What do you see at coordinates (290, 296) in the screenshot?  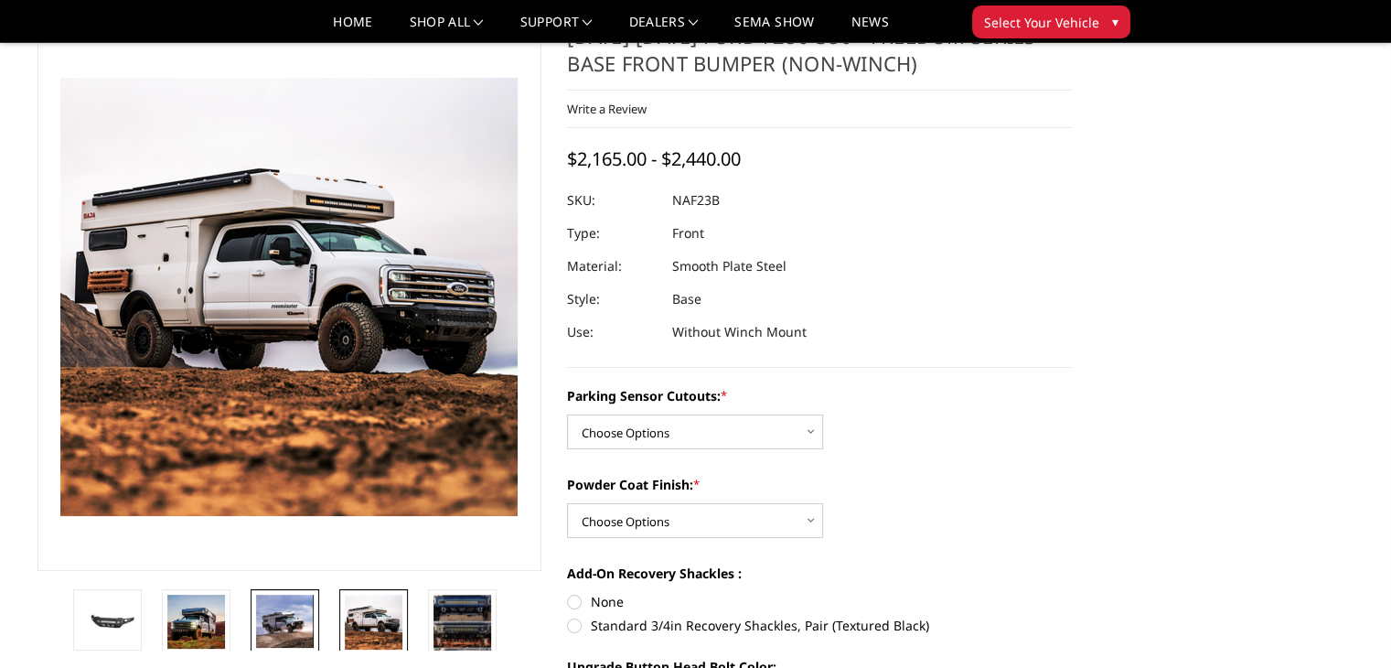 I see `a: 2023-2025 Ford F250-350 - Freedom Series - Base Front Bumper (non-winch)` at bounding box center [290, 296].